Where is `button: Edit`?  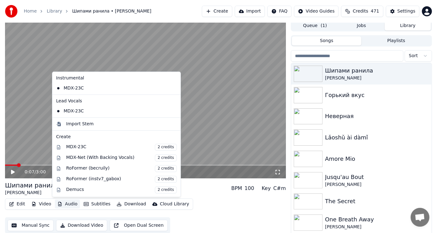
button: Edit is located at coordinates (17, 204).